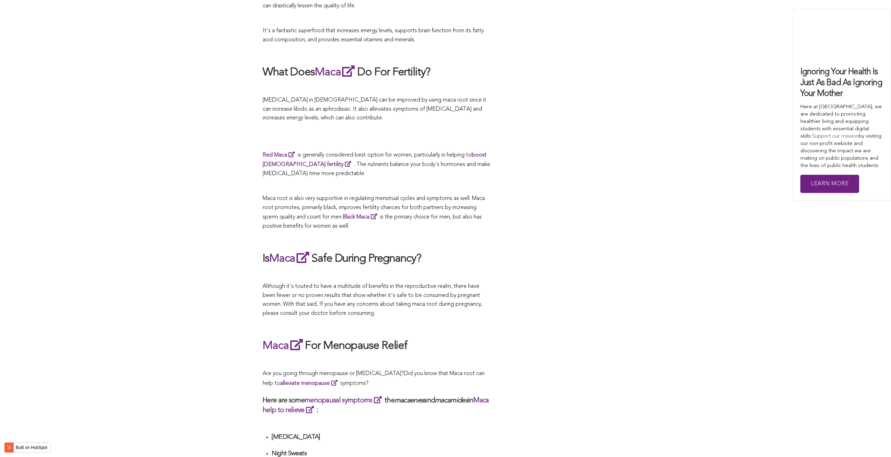  What do you see at coordinates (361, 217) in the screenshot?
I see `a: Black Maca` at bounding box center [361, 217].